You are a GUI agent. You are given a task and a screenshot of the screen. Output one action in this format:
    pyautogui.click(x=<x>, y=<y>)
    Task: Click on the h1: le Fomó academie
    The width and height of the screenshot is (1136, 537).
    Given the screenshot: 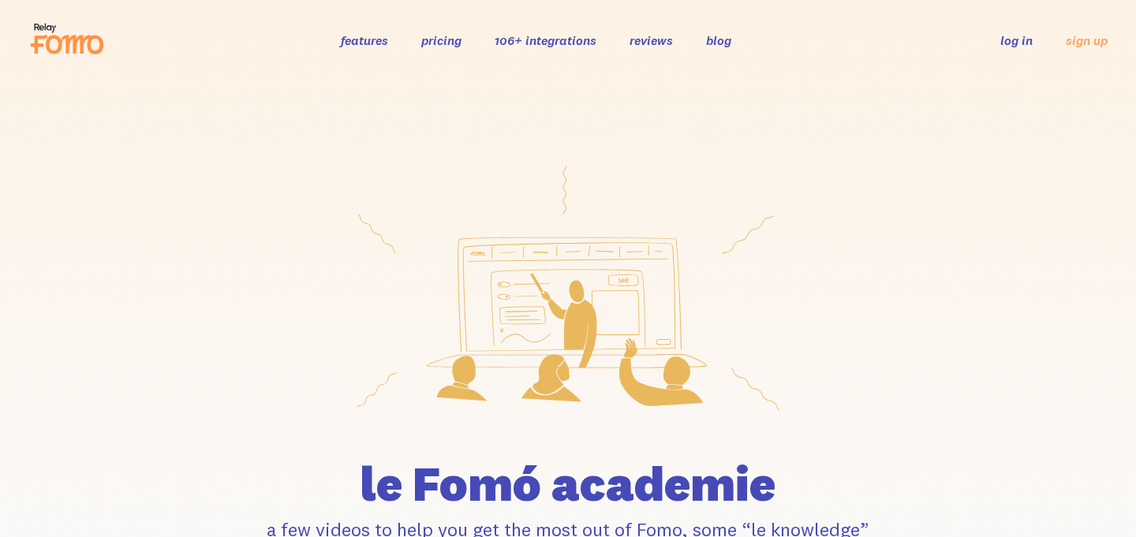 What is the action you would take?
    pyautogui.click(x=568, y=484)
    